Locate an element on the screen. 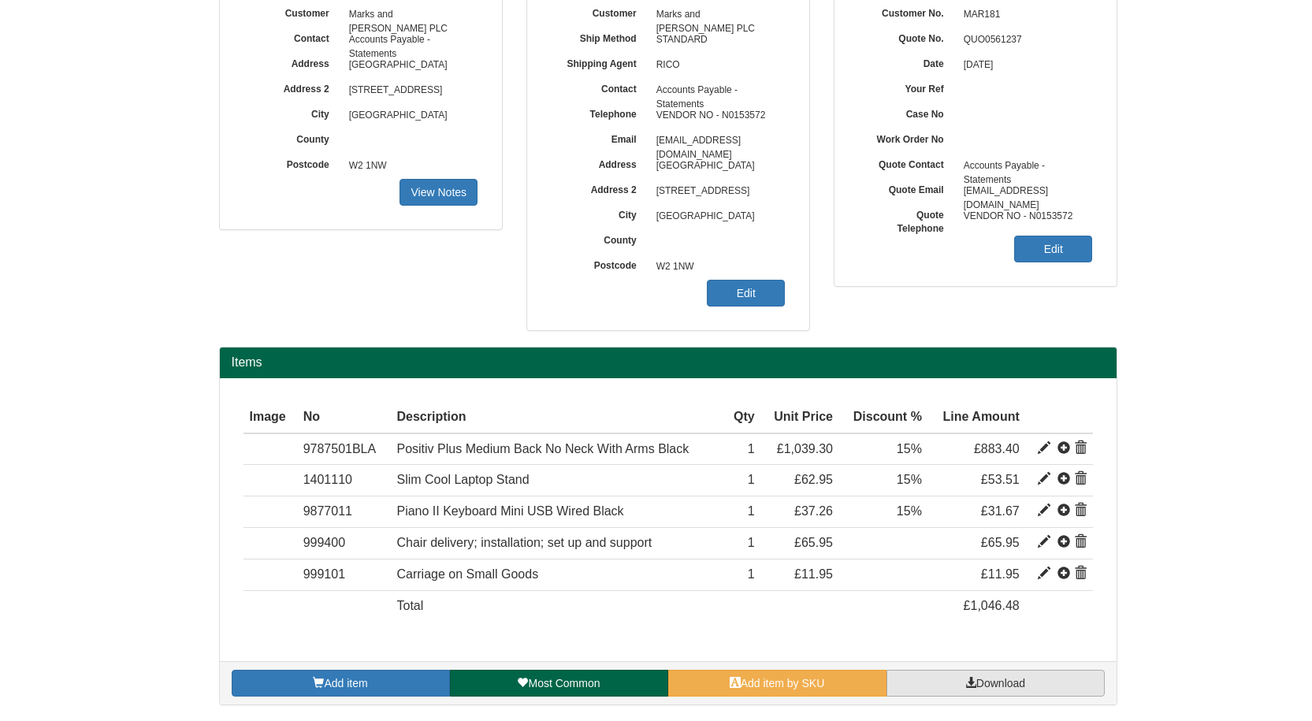  label: Email is located at coordinates (600, 137).